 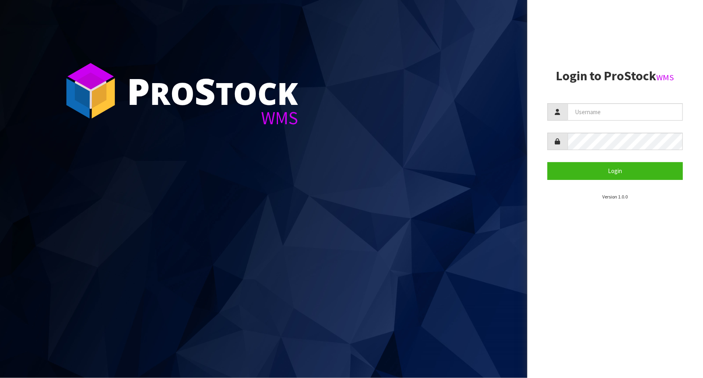 What do you see at coordinates (615, 76) in the screenshot?
I see `h2: Login to ProStock` at bounding box center [615, 76].